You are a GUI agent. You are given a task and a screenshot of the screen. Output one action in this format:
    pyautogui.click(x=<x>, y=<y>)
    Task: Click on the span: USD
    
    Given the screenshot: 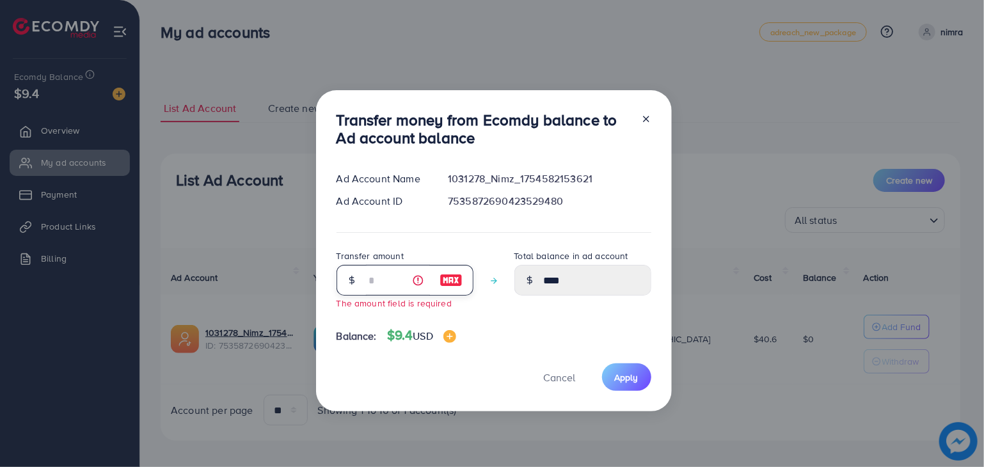 What is the action you would take?
    pyautogui.click(x=422, y=336)
    